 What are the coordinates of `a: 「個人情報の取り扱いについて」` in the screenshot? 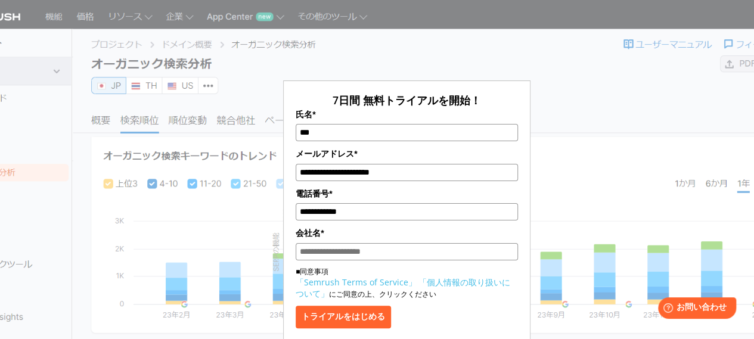 It's located at (403, 288).